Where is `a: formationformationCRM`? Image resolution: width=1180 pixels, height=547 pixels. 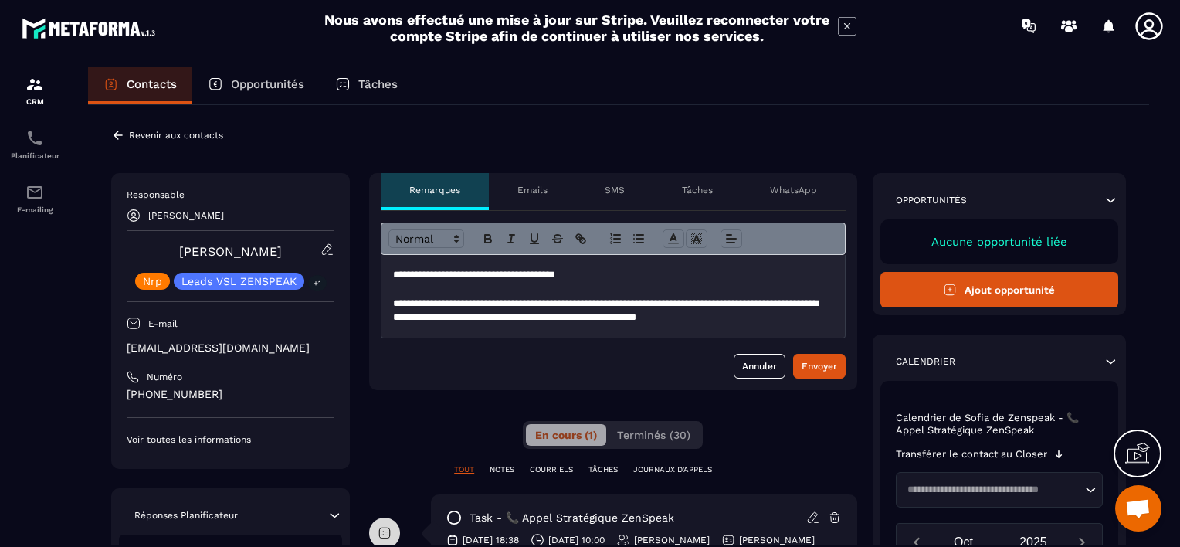 a: formationformationCRM is located at coordinates (35, 90).